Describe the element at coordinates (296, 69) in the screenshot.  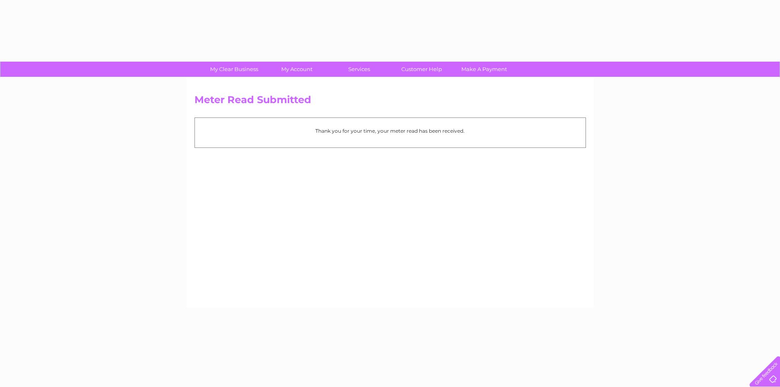
I see `a: My Account` at that location.